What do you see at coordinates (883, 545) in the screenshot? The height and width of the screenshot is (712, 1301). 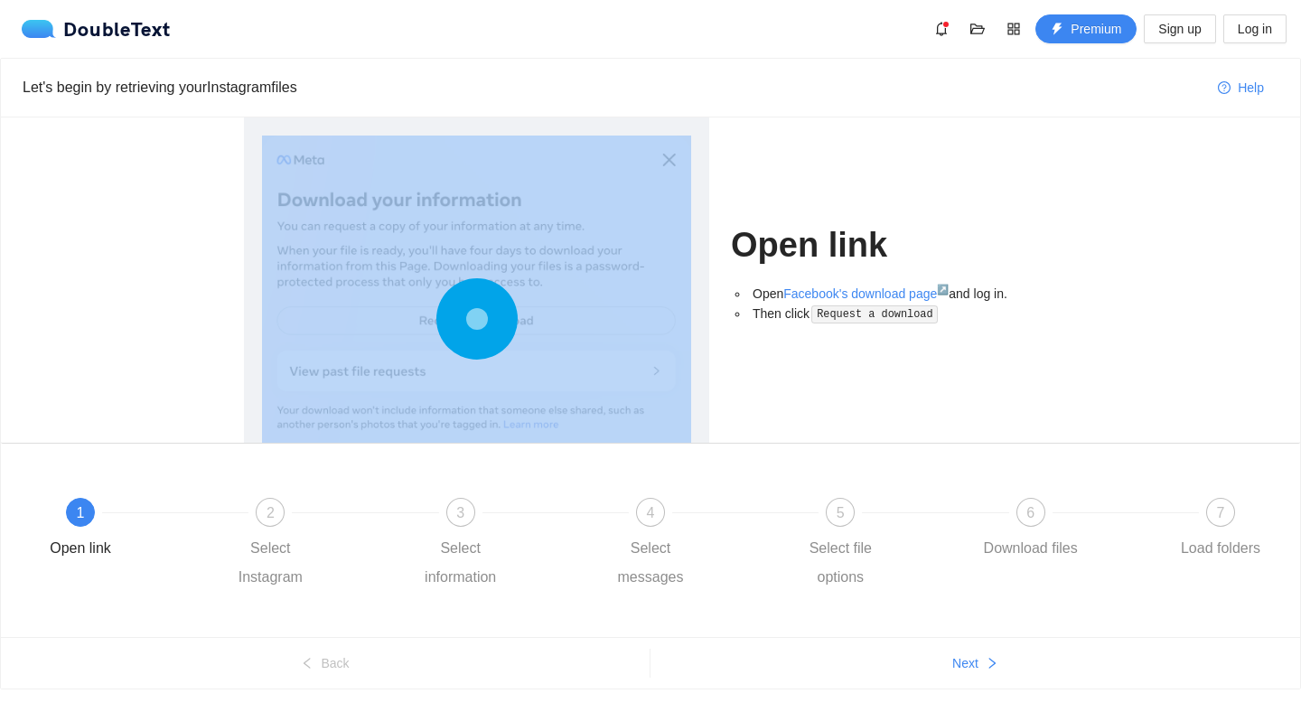 I see `div: 5Select file options` at bounding box center [883, 545].